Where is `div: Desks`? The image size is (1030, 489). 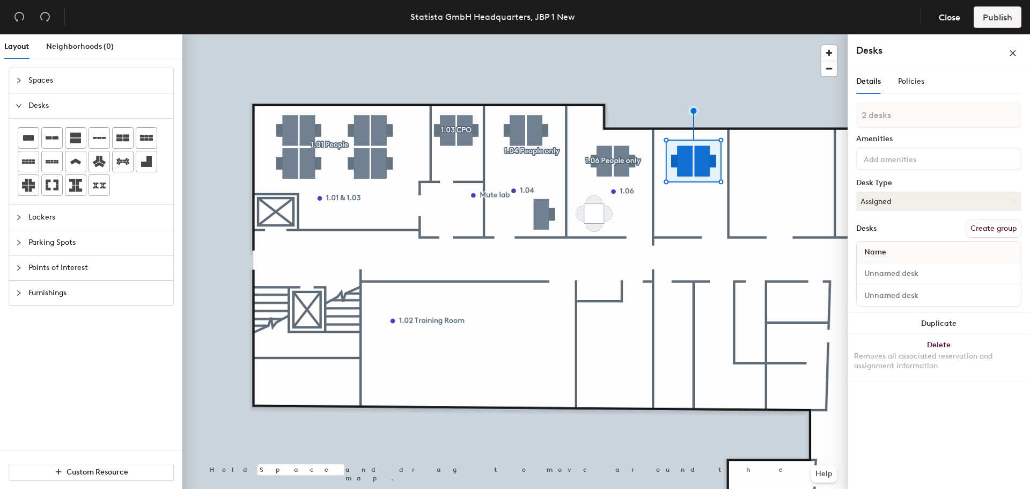
div: Desks is located at coordinates (867, 229).